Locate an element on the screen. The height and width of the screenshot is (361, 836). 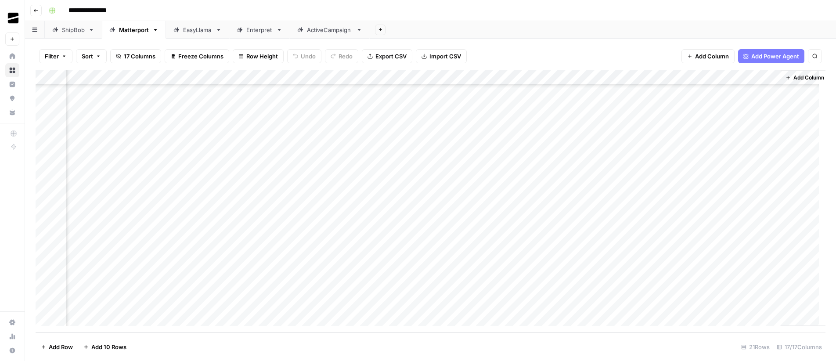
button: Add Power Agent is located at coordinates (771, 56).